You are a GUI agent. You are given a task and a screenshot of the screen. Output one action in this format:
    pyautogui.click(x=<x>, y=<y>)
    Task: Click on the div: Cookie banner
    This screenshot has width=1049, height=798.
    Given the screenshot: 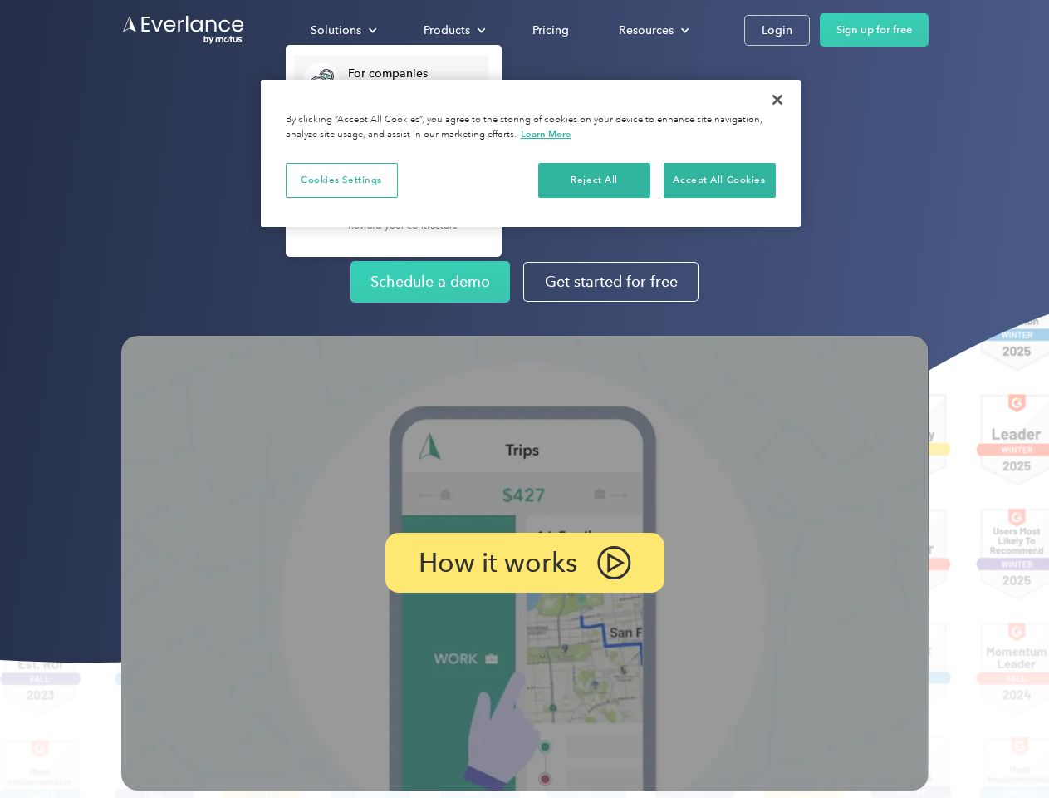 What is the action you would take?
    pyautogui.click(x=531, y=153)
    